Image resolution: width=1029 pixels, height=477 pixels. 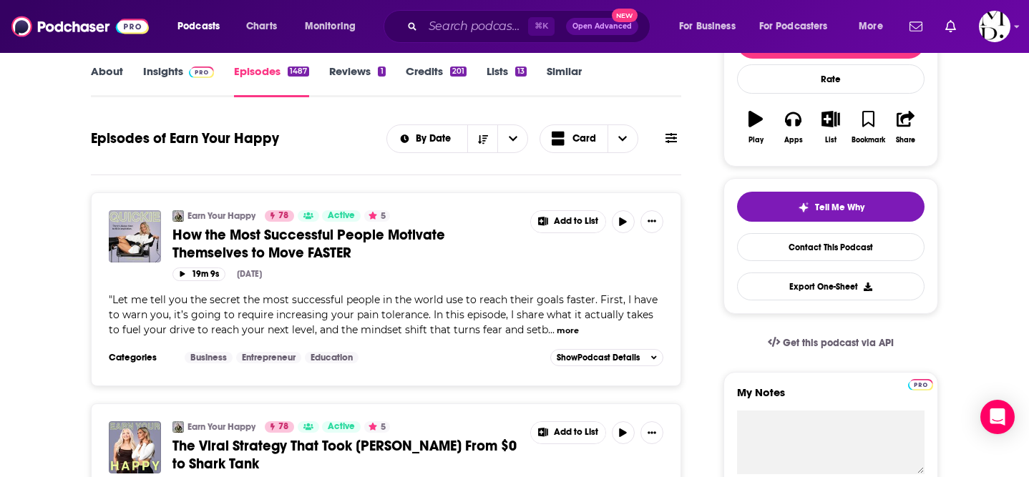 What do you see at coordinates (383, 315) in the screenshot?
I see `span: Let me tell you the secret the most successful people in the world use to reach their goals faste...` at bounding box center [383, 315].